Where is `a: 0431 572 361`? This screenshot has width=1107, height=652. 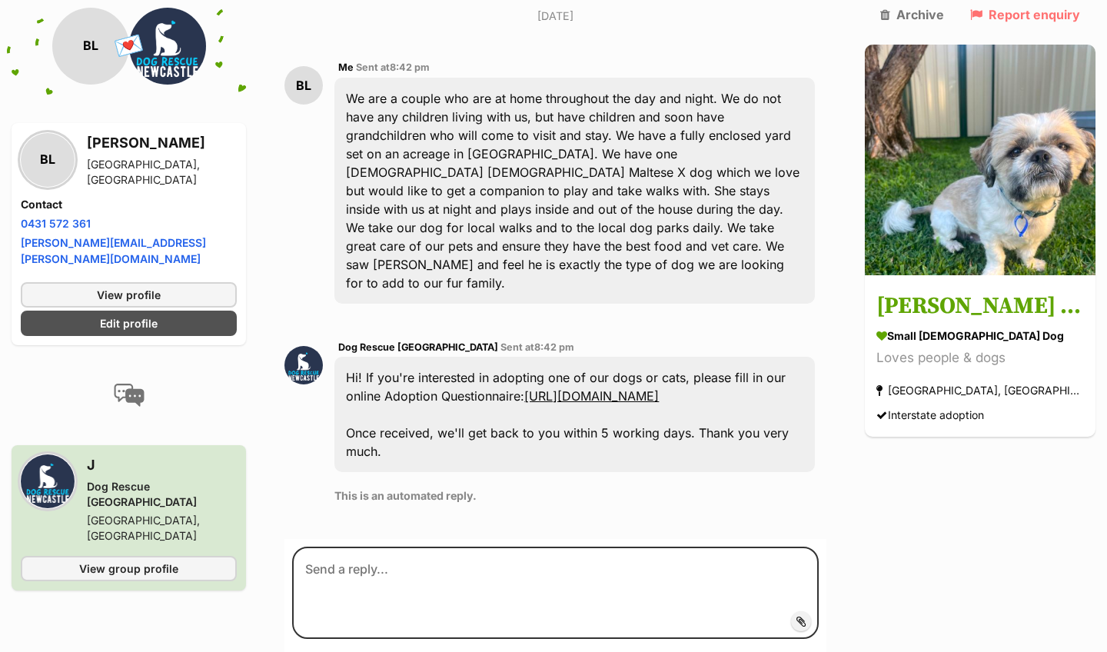 a: 0431 572 361 is located at coordinates (55, 223).